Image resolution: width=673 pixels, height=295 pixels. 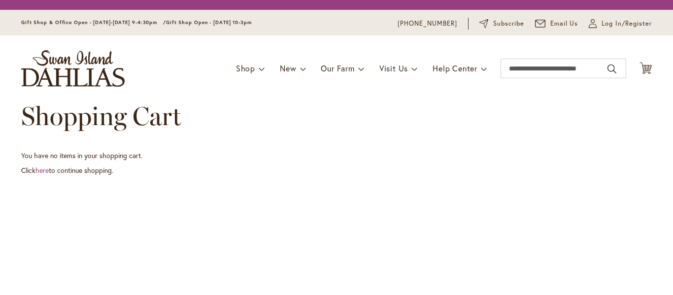 I want to click on a: store logo, so click(x=73, y=68).